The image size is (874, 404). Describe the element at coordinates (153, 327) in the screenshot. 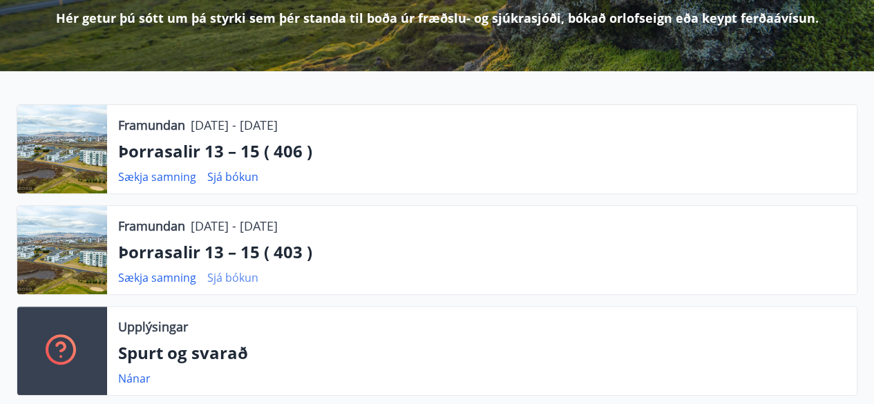

I see `p: Upplýsingar` at that location.